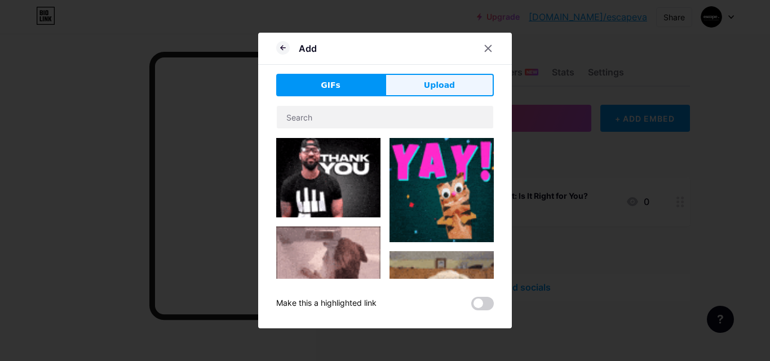  I want to click on span: GIFs, so click(330, 85).